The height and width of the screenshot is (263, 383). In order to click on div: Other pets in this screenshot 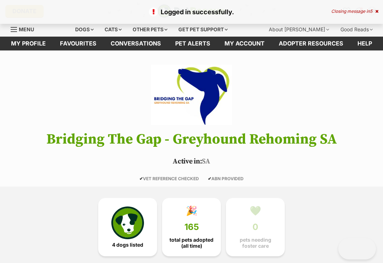, I will do `click(150, 29)`.